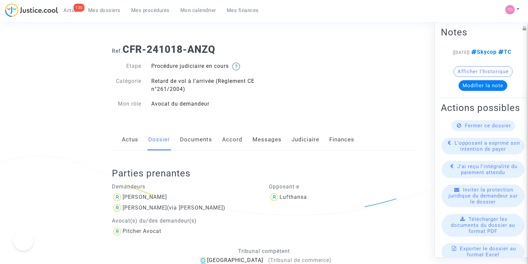 The image size is (528, 264). Describe the element at coordinates (70, 10) in the screenshot. I see `a: 130Actus` at that location.